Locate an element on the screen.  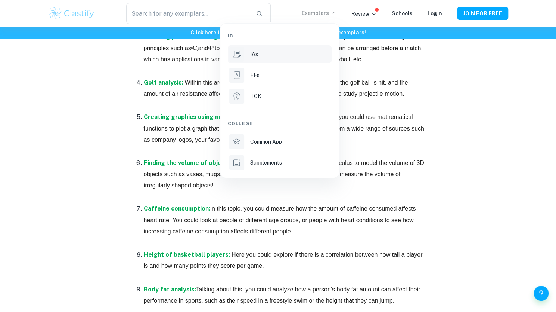
span: College is located at coordinates (240, 123).